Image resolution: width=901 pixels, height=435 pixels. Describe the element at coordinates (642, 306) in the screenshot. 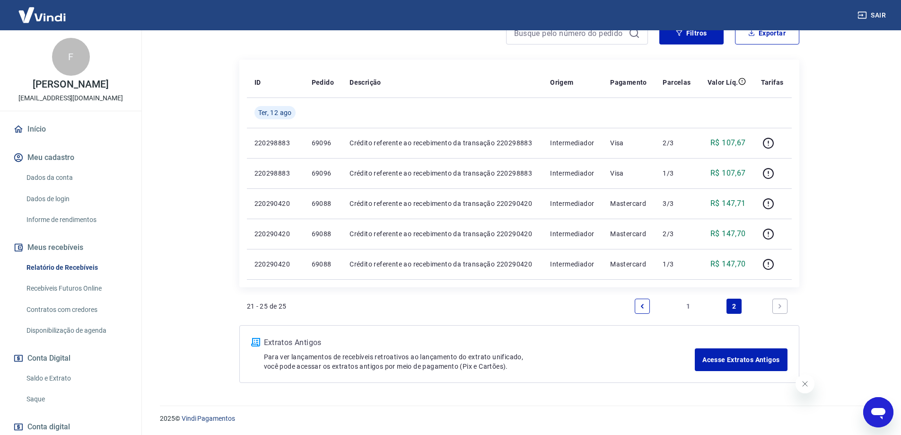

I see `a: Previous page` at that location.